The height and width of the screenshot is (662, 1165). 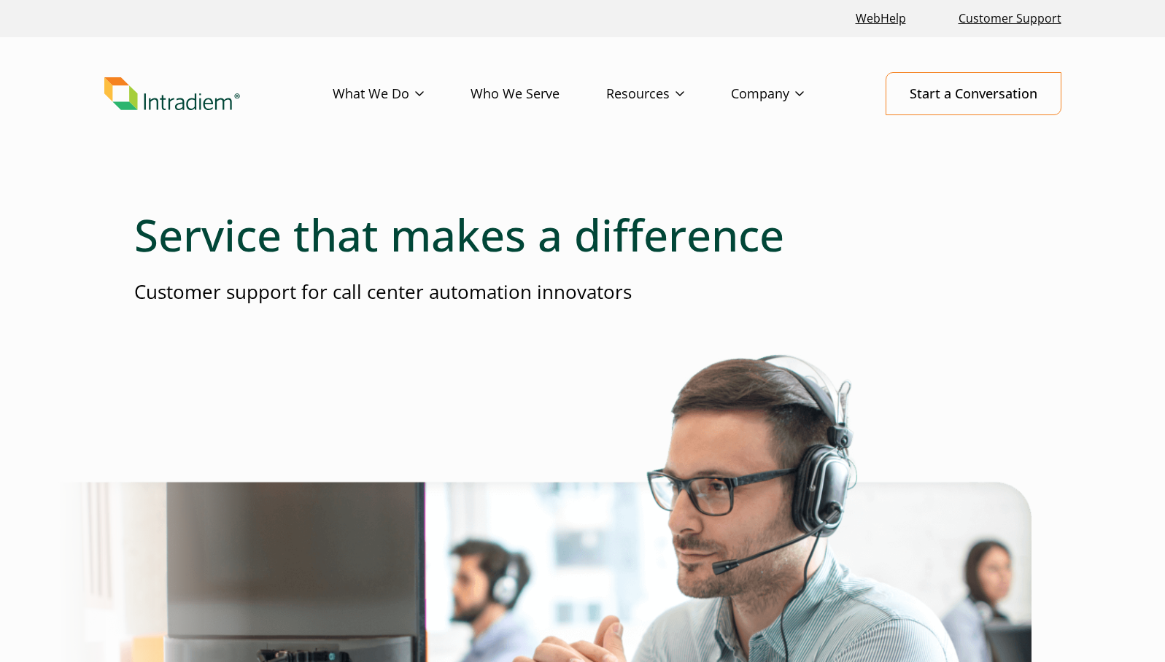 What do you see at coordinates (401, 94) in the screenshot?
I see `a: What We Do` at bounding box center [401, 94].